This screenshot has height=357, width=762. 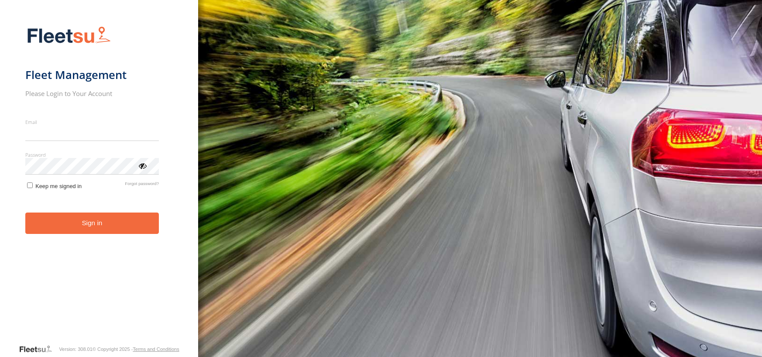 I want to click on a: Forgot password?, so click(x=142, y=185).